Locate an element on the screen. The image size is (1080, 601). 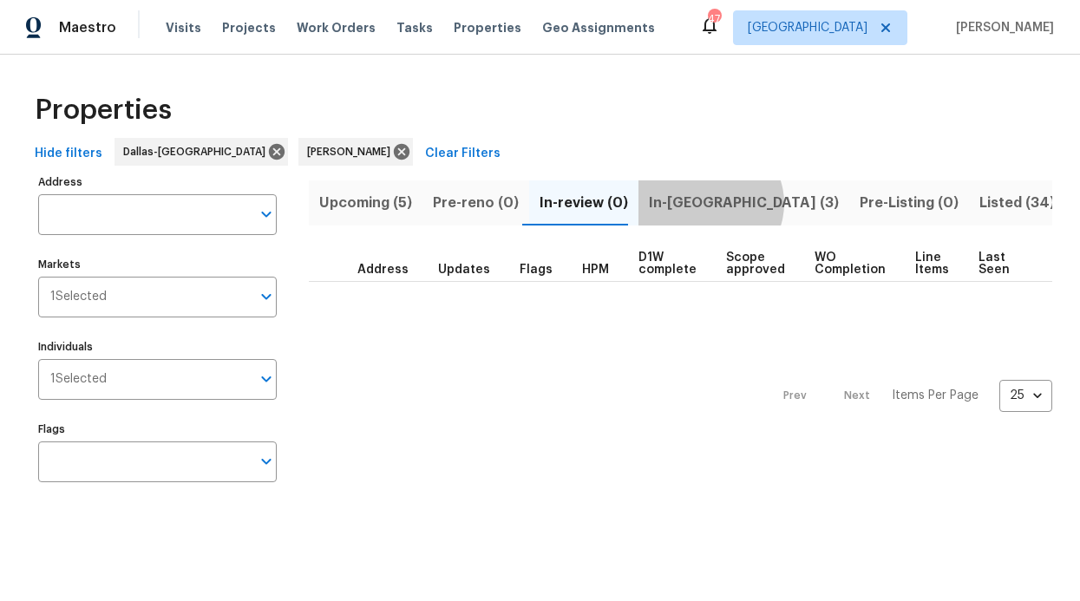
label: Individuals is located at coordinates (157, 347).